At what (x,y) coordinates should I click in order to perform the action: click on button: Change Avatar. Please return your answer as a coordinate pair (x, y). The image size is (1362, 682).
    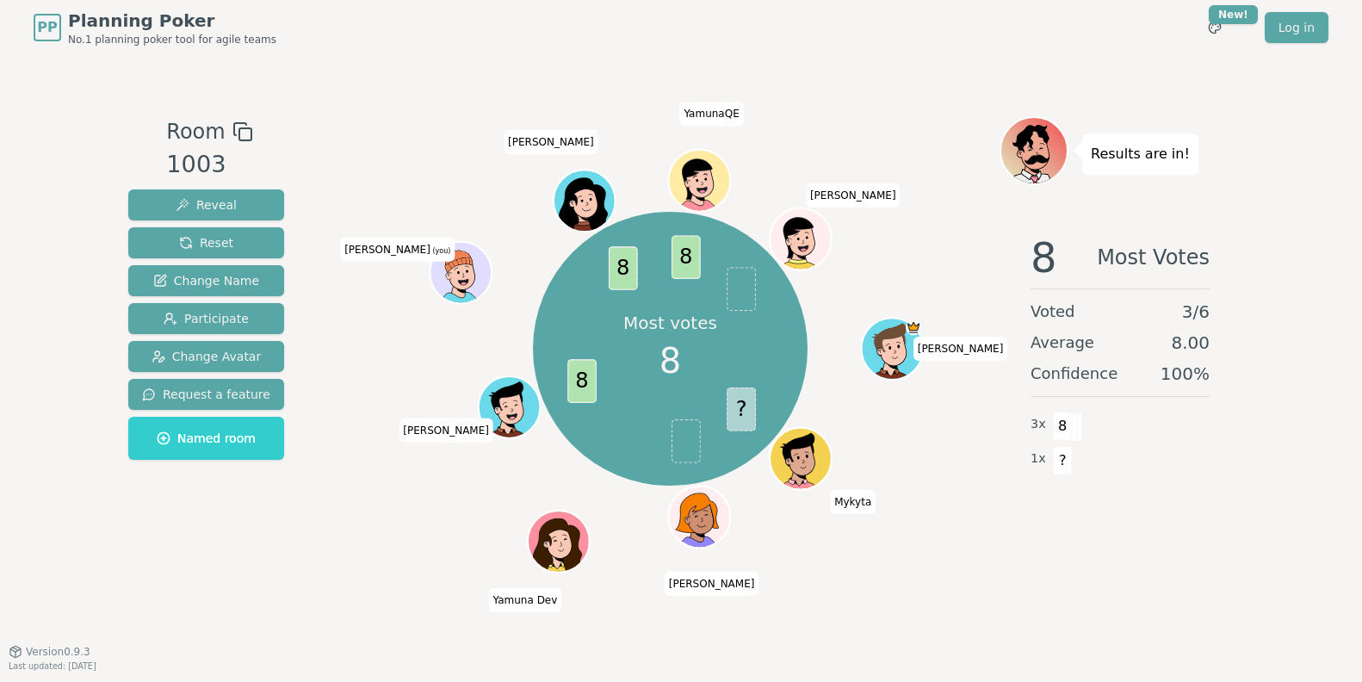
    Looking at the image, I should click on (206, 356).